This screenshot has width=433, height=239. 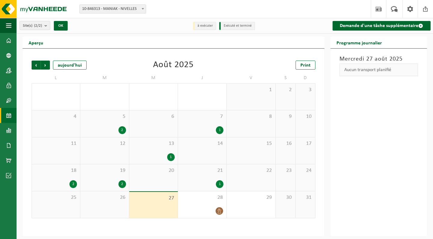 What do you see at coordinates (305, 65) in the screenshot?
I see `span: Print` at bounding box center [305, 65].